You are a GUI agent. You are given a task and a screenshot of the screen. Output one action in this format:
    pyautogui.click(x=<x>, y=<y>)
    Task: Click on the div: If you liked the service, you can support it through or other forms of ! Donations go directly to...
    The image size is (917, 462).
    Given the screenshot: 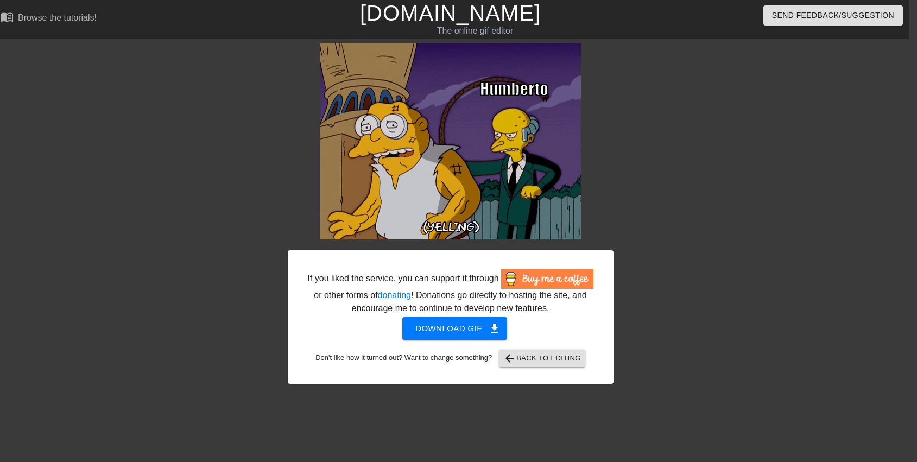 What is the action you would take?
    pyautogui.click(x=450, y=292)
    